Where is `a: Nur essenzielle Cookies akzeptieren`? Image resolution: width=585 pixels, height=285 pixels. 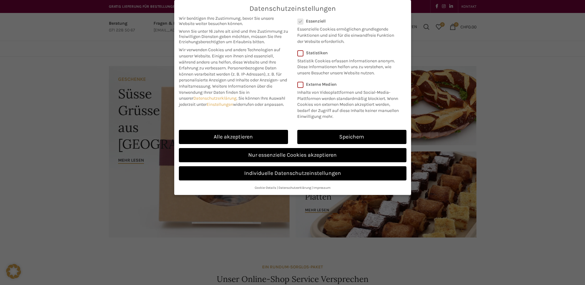 a: Nur essenzielle Cookies akzeptieren is located at coordinates (293, 155).